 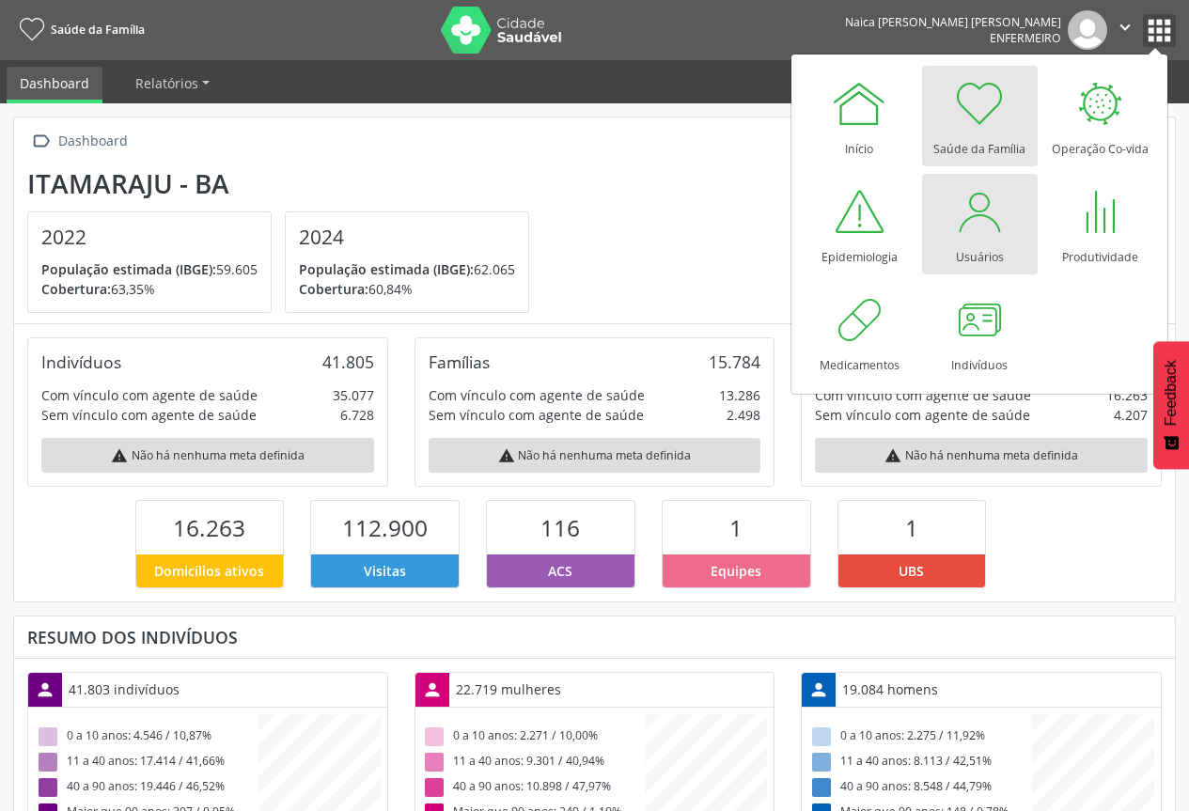 What do you see at coordinates (209, 570) in the screenshot?
I see `span: Domicílios ativos` at bounding box center [209, 570].